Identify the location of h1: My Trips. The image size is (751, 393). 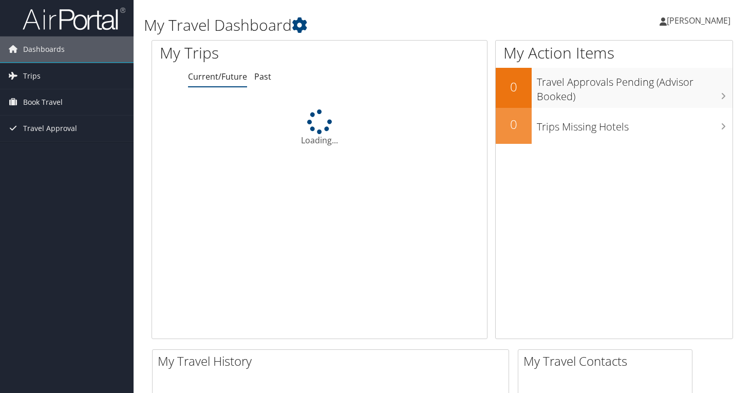
(250, 53).